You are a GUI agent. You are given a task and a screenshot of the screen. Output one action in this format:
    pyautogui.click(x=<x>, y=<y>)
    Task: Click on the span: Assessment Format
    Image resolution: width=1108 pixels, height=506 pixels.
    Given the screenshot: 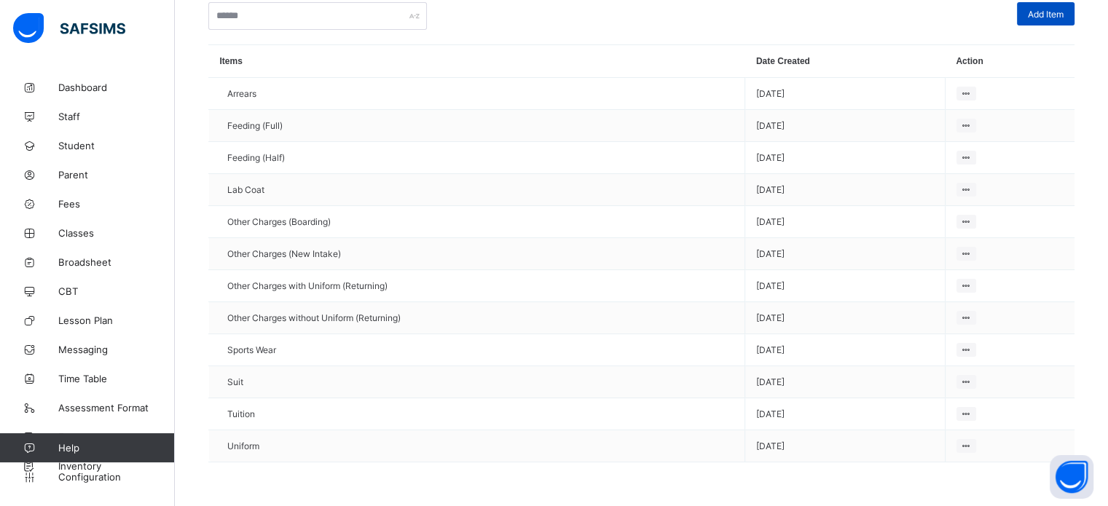 What is the action you would take?
    pyautogui.click(x=117, y=408)
    